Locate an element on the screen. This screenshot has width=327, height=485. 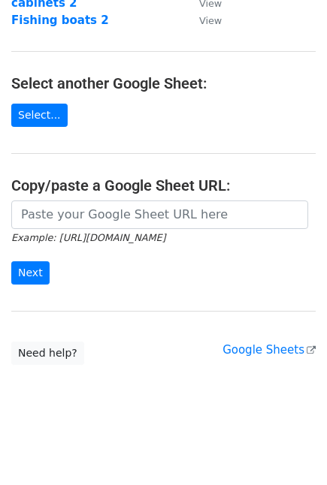
input: Next is located at coordinates (30, 273).